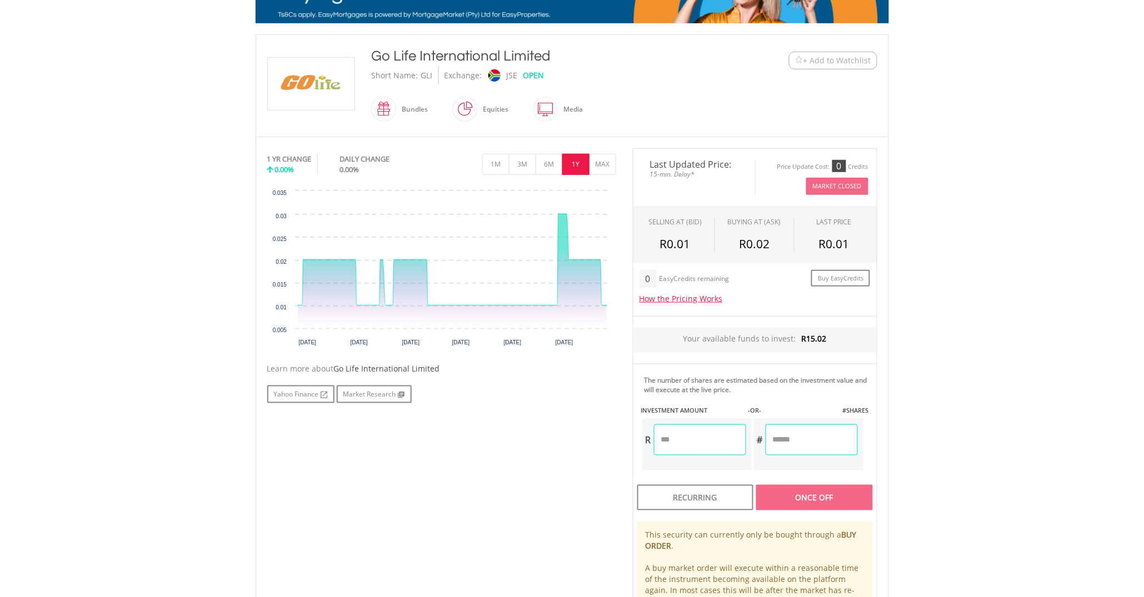 The height and width of the screenshot is (597, 1144). I want to click on button: Watchlist + Add to Watchlist, so click(833, 61).